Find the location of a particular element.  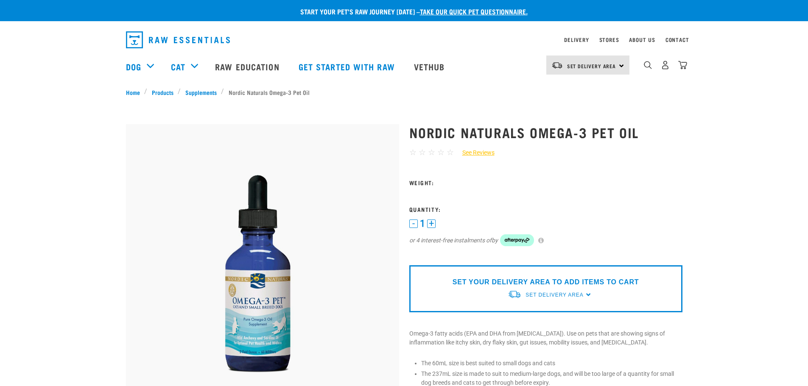

img: Afterpay is located at coordinates (517, 240).